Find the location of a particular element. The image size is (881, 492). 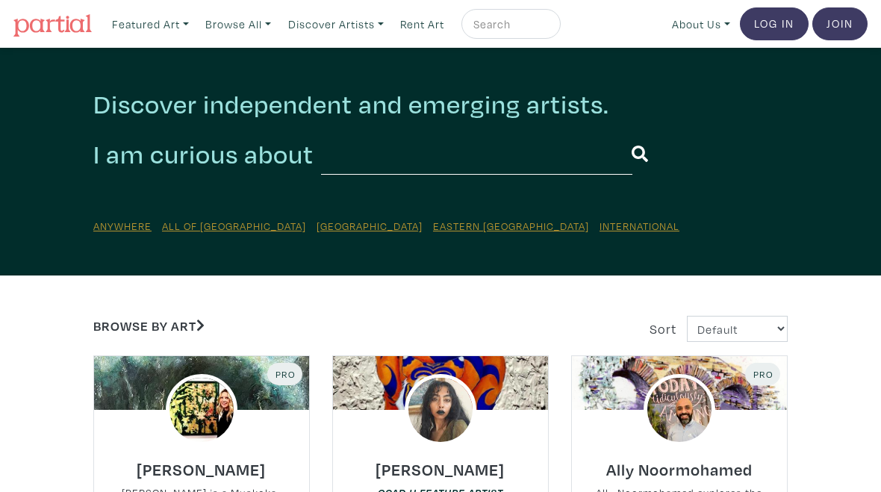

a: Anywhere is located at coordinates (122, 226).